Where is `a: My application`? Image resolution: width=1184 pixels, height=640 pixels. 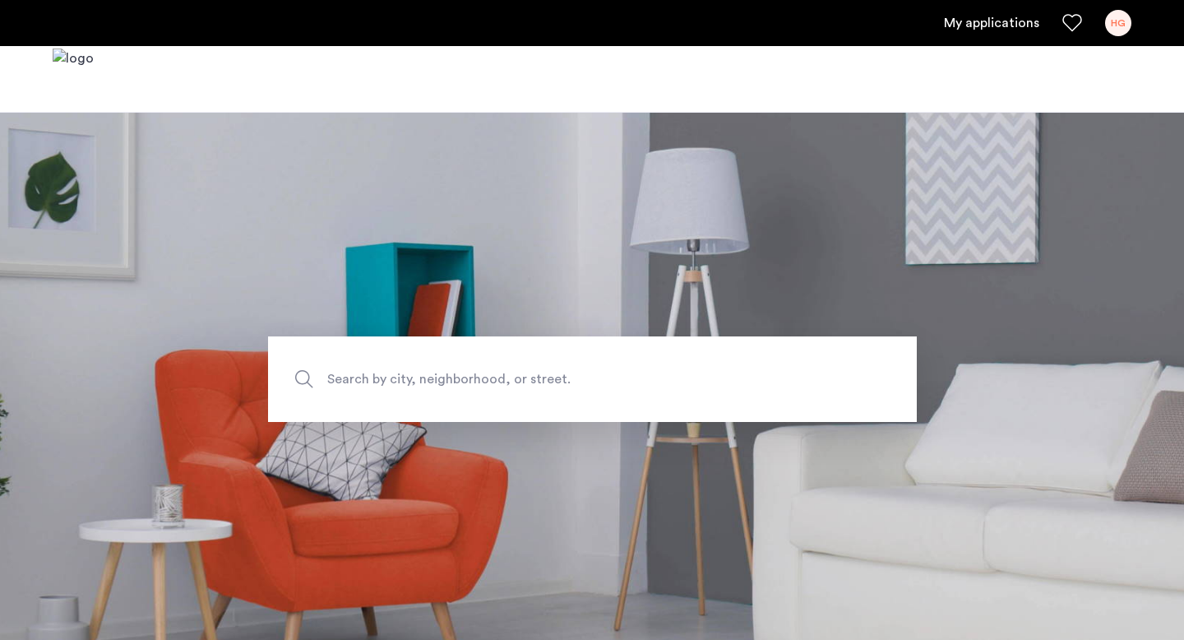
a: My application is located at coordinates (992, 23).